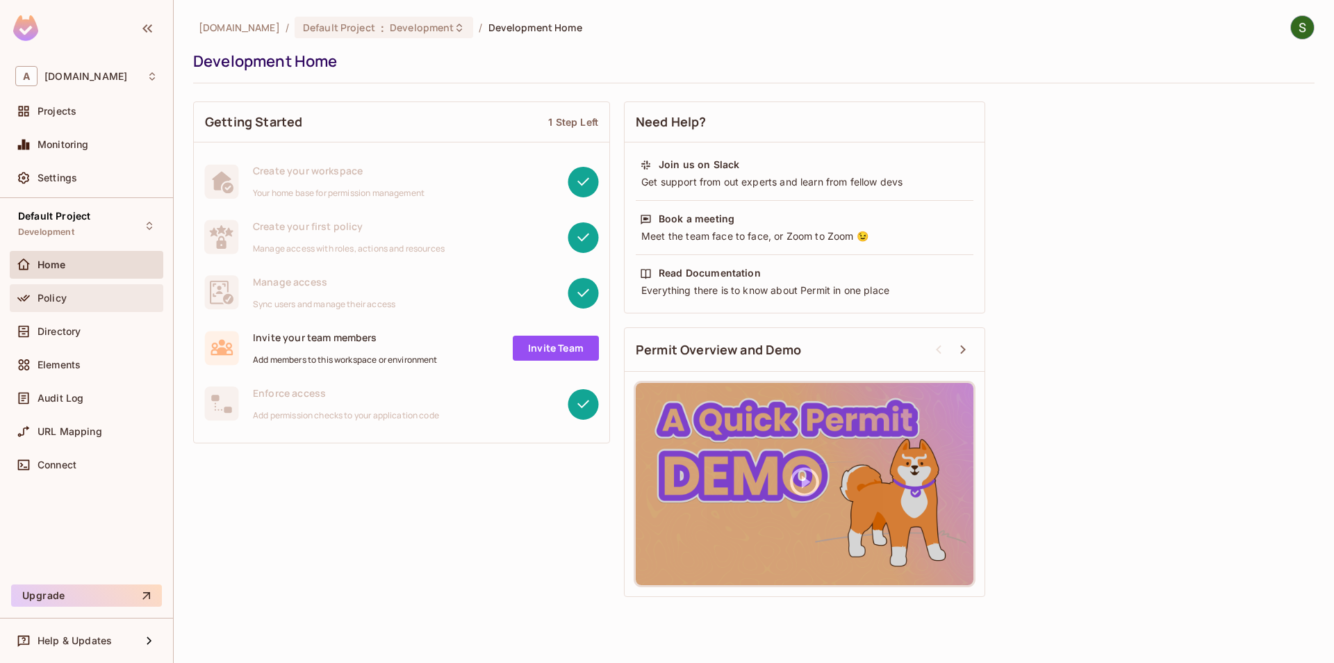 The image size is (1334, 663). Describe the element at coordinates (59, 365) in the screenshot. I see `span: Elements` at that location.